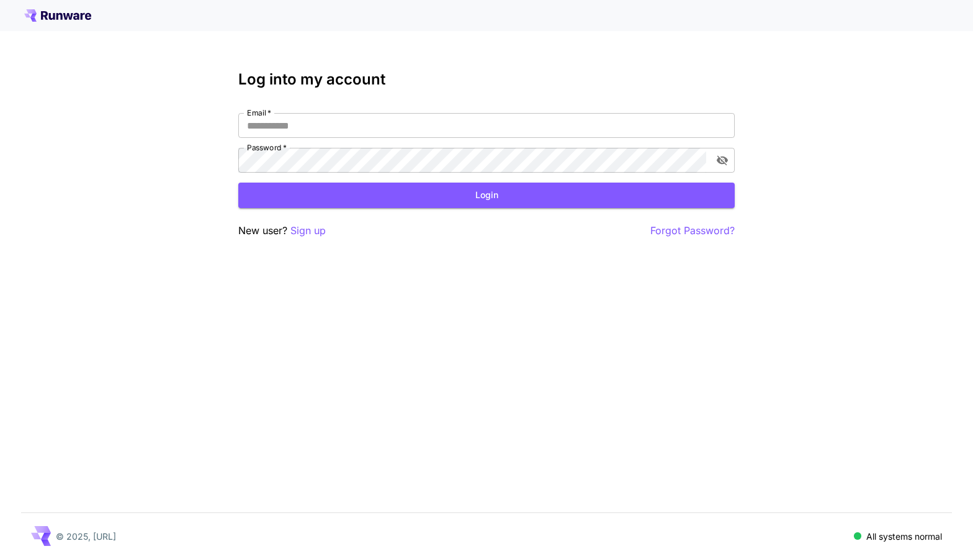 The image size is (973, 559). What do you see at coordinates (487, 195) in the screenshot?
I see `button: Login` at bounding box center [487, 195].